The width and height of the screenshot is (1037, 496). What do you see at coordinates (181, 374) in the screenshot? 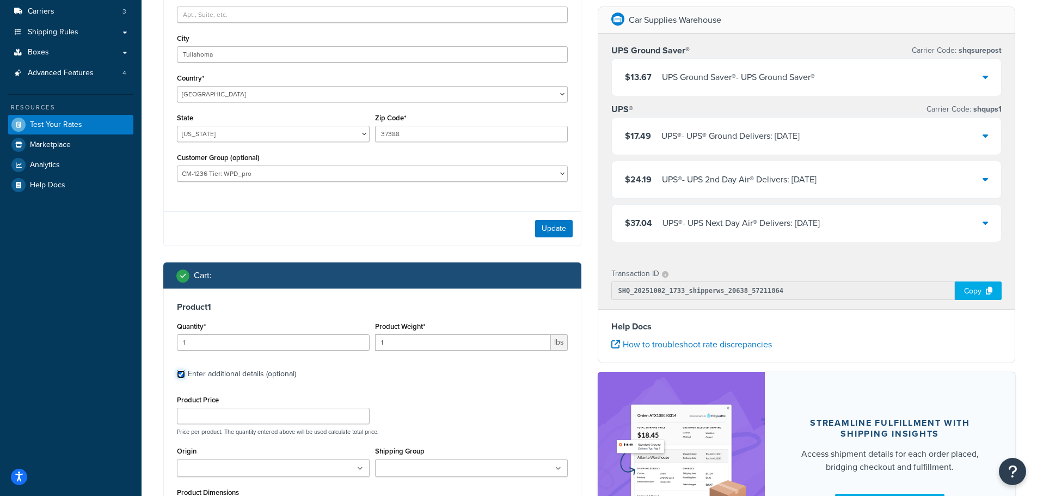
I see `input: Enter additional details (optional)` at bounding box center [181, 374].